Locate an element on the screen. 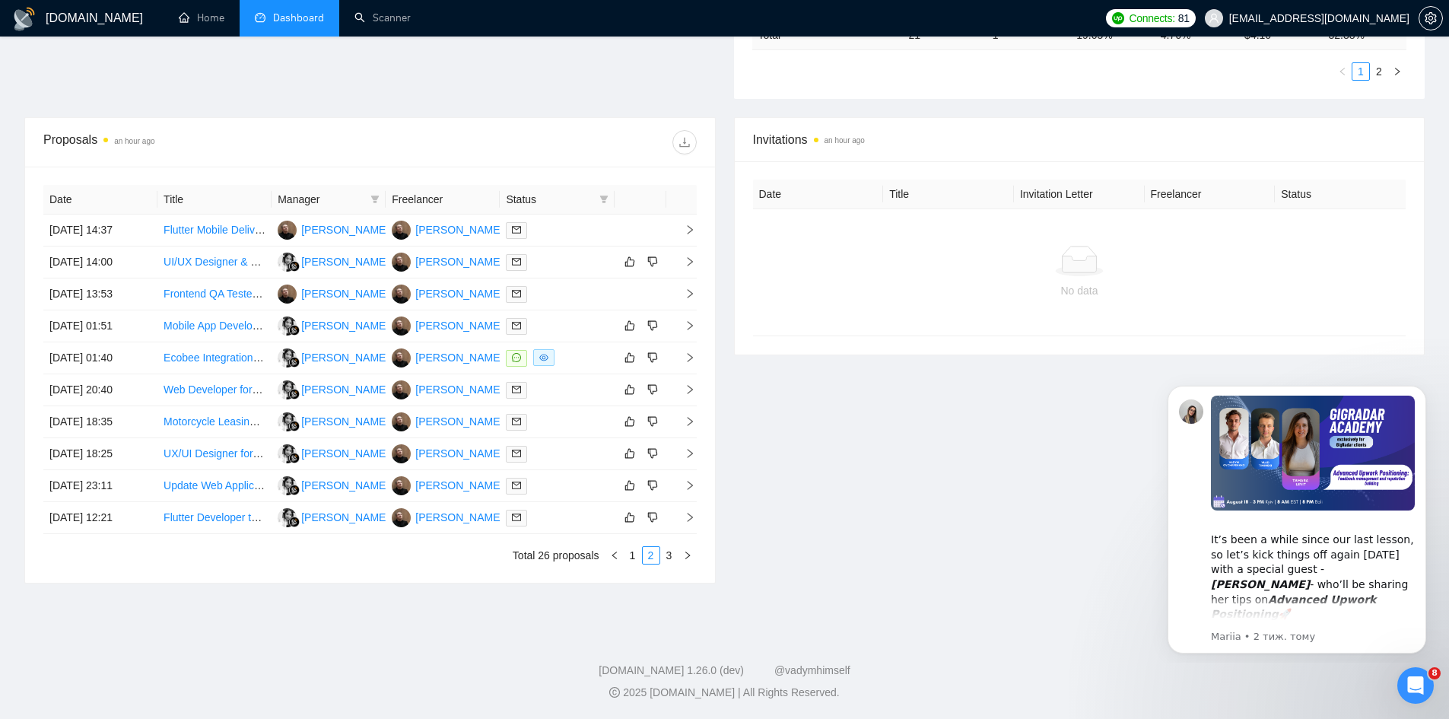  td: Update Web Application to Latest Rails and React Versions is located at coordinates (215, 486).